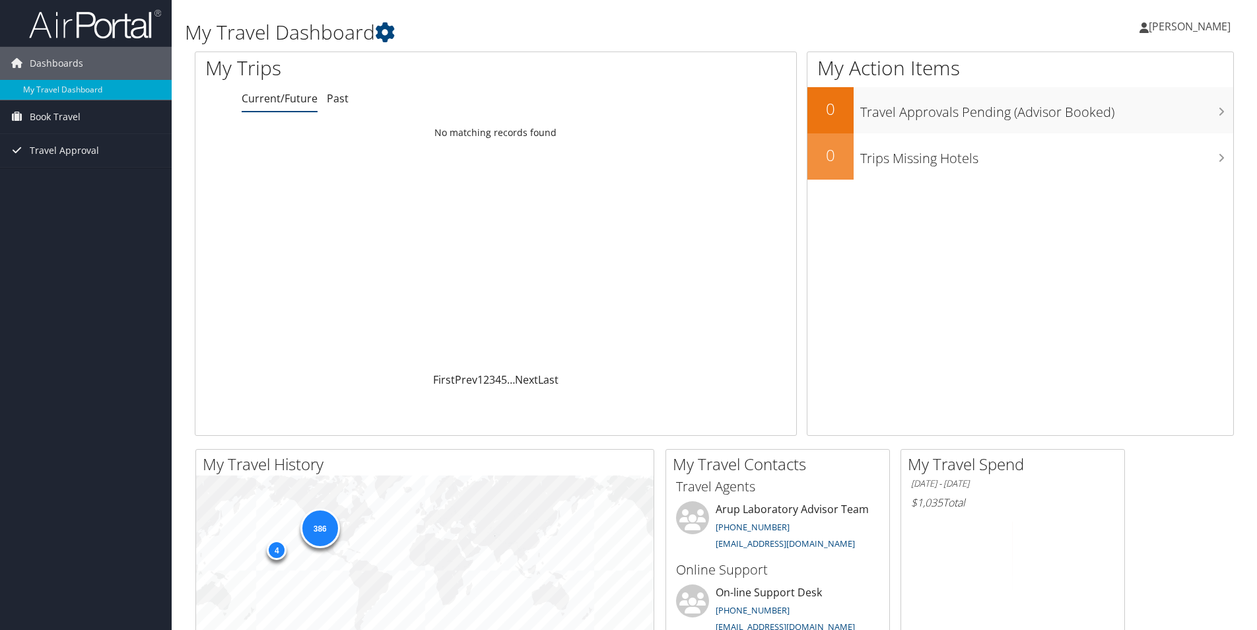 The height and width of the screenshot is (630, 1257). Describe the element at coordinates (778, 570) in the screenshot. I see `h3: Online Support` at that location.